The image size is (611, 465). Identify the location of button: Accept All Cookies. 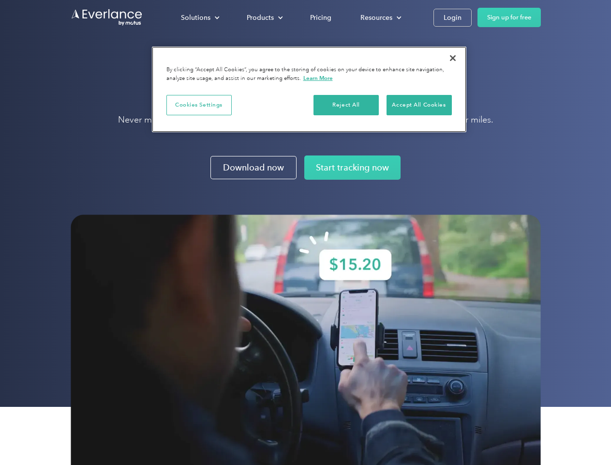
(419, 105).